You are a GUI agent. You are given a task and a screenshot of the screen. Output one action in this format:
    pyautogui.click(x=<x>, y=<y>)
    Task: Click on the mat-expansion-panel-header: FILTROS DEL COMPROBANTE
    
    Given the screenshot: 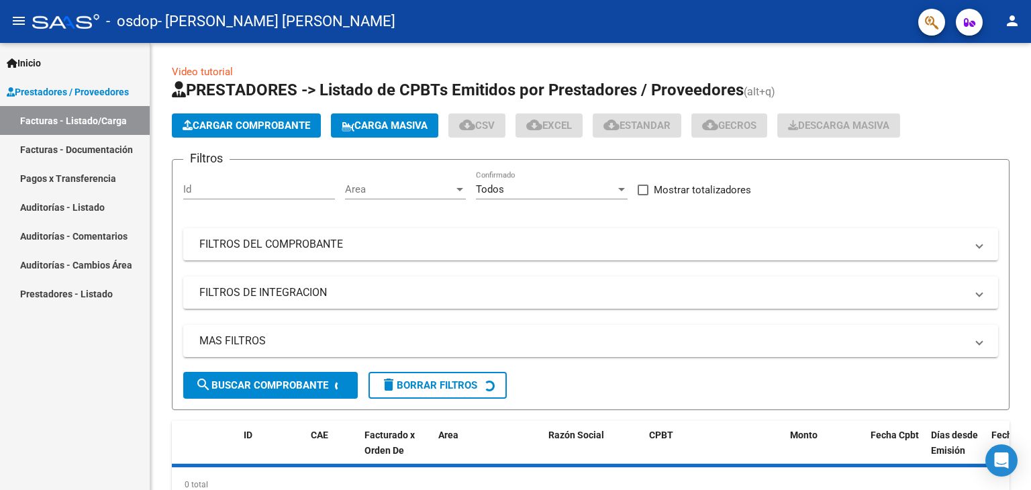 What is the action you would take?
    pyautogui.click(x=590, y=244)
    